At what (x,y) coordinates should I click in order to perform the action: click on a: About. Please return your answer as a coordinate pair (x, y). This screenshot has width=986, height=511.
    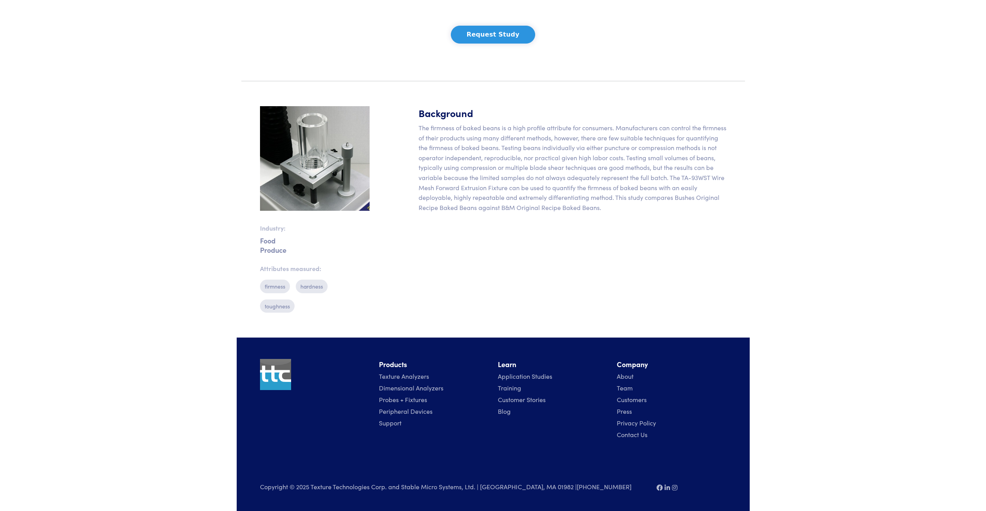
    Looking at the image, I should click on (625, 376).